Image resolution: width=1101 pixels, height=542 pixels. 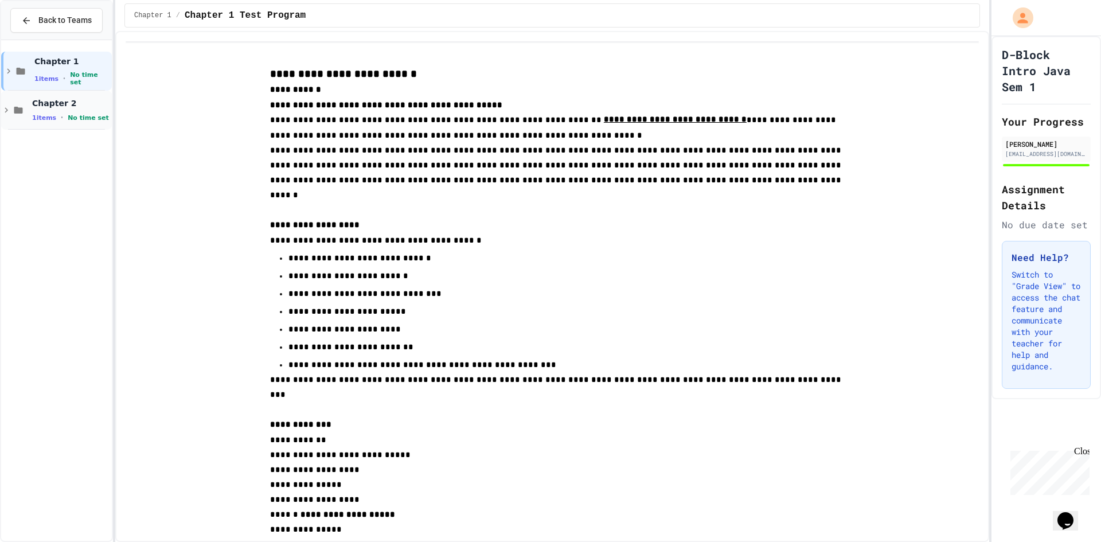 I want to click on h2: Assignment Details, so click(x=1046, y=197).